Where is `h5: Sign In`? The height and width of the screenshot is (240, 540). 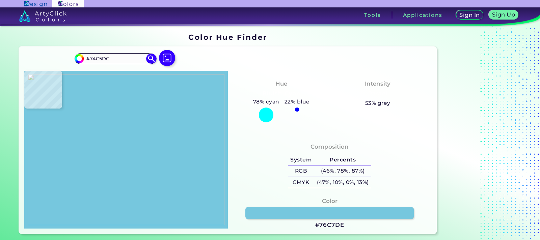 h5: Sign In is located at coordinates (469, 15).